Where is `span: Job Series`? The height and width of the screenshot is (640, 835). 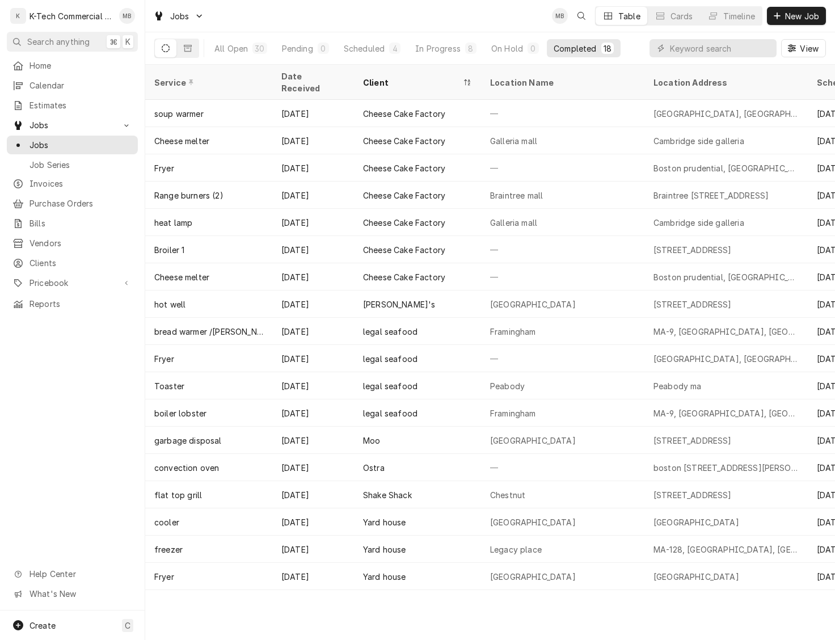
span: Job Series is located at coordinates (81, 165).